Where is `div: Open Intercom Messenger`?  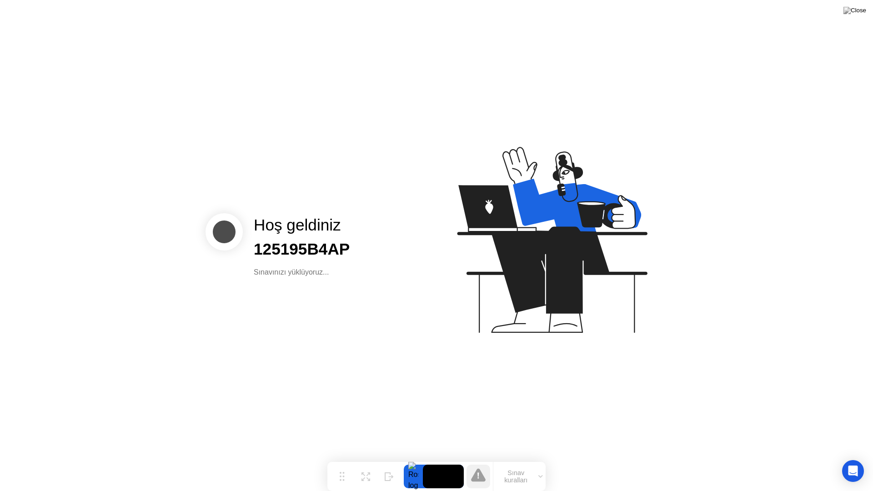 div: Open Intercom Messenger is located at coordinates (853, 471).